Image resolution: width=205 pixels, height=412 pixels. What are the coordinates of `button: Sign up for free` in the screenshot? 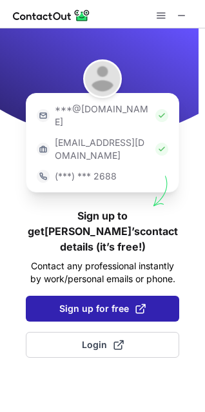 It's located at (103, 308).